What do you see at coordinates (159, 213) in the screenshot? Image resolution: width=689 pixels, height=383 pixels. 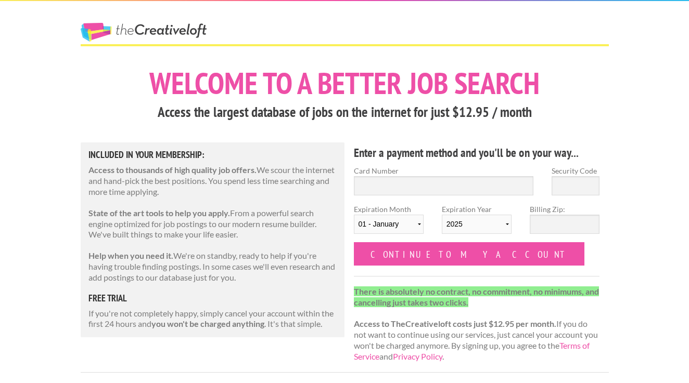 I see `strong: State of the art tools to help you apply.` at bounding box center [159, 213].